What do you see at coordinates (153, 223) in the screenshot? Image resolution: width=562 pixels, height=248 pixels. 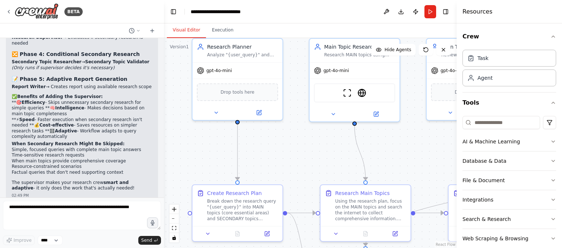 I see `button: Click to speak your automation idea` at bounding box center [153, 223].